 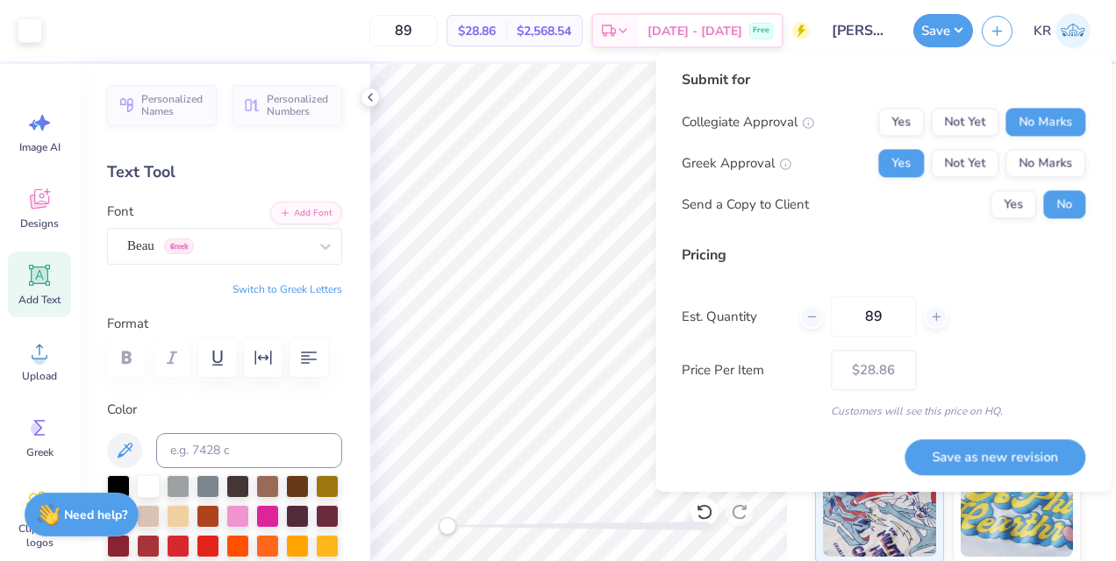 What do you see at coordinates (879, 513) in the screenshot?
I see `img: Standard` at bounding box center [879, 513].